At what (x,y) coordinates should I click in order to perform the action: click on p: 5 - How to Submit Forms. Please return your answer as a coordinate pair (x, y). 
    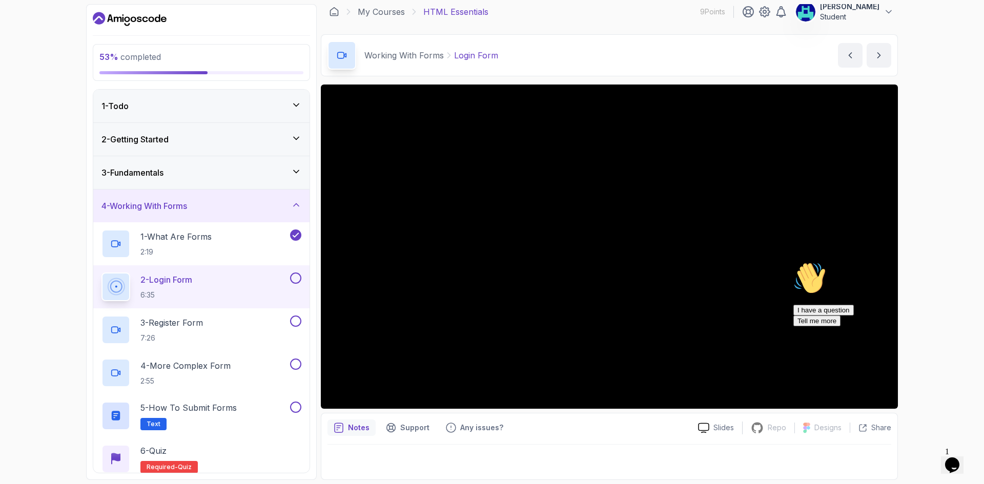
    Looking at the image, I should click on (189, 408).